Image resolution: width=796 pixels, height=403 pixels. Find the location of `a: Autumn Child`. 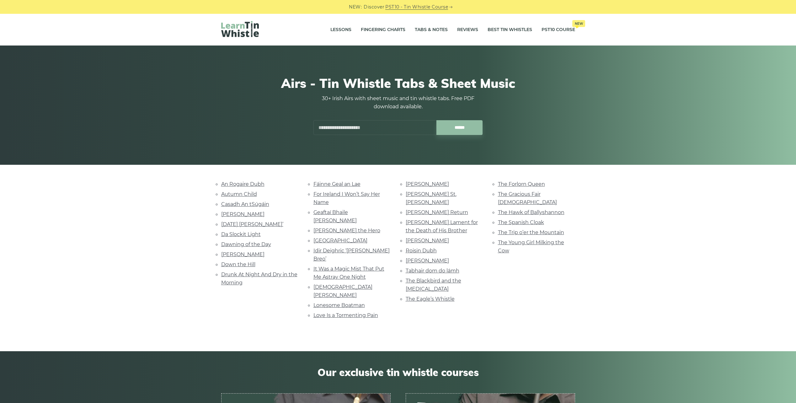

a: Autumn Child is located at coordinates (239, 194).